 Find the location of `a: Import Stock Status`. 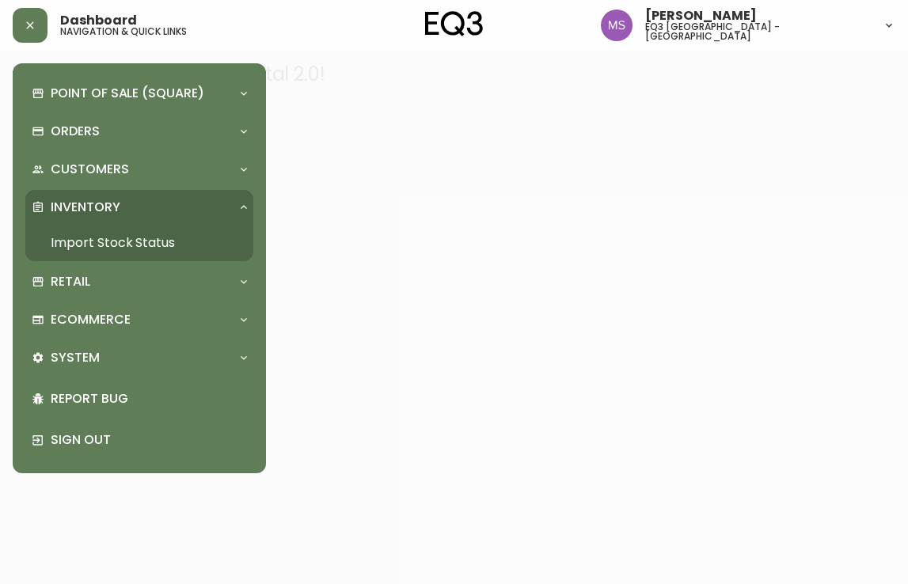

a: Import Stock Status is located at coordinates (139, 243).